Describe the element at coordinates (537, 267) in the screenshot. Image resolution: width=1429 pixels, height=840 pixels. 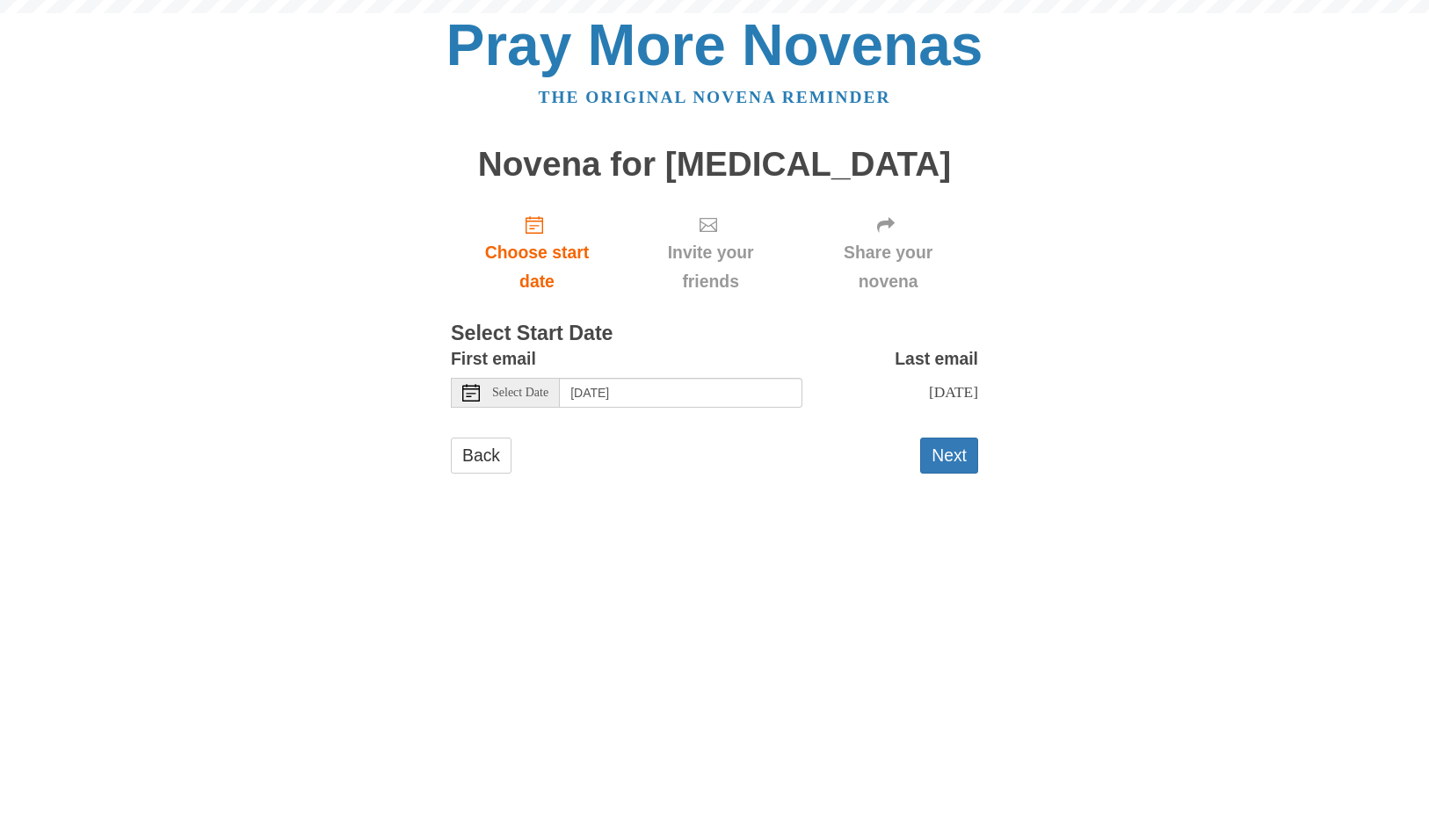
I see `span: Choose start date` at that location.